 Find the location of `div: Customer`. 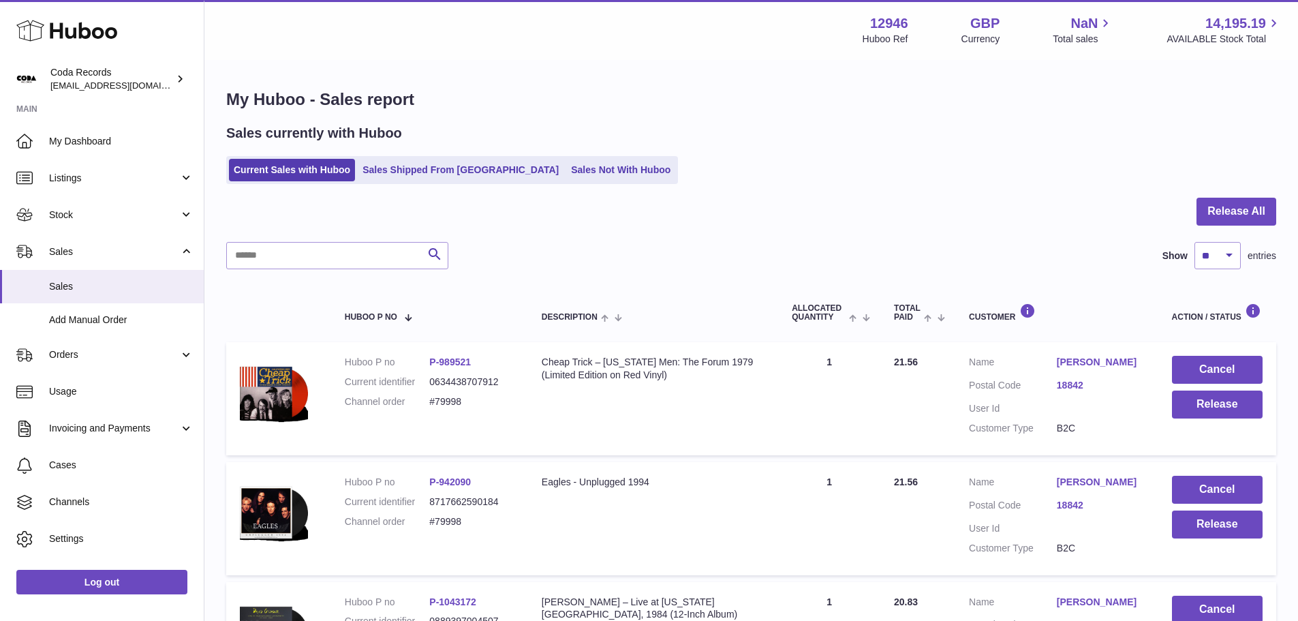

div: Customer is located at coordinates (1057, 312).